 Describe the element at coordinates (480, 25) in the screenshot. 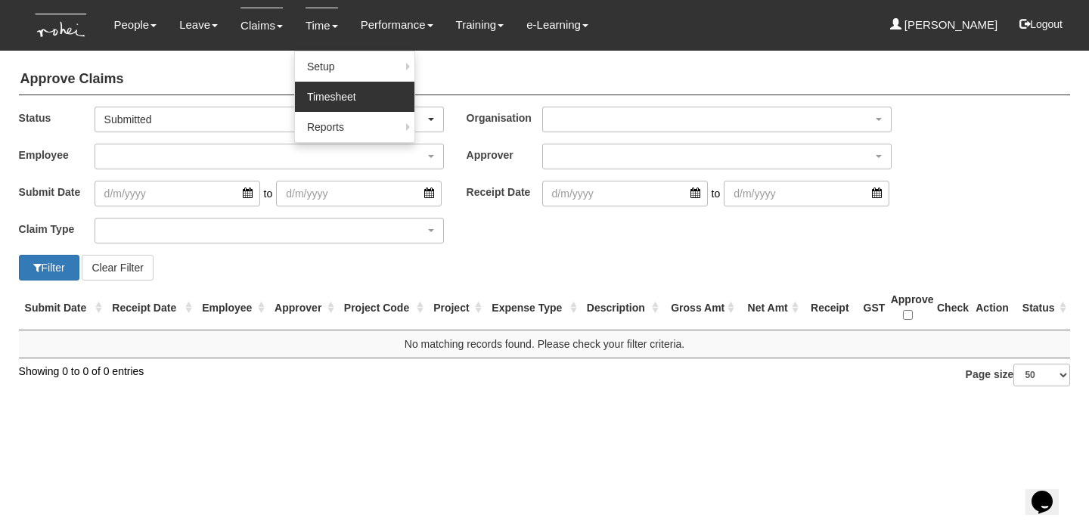

I see `a: Training` at that location.